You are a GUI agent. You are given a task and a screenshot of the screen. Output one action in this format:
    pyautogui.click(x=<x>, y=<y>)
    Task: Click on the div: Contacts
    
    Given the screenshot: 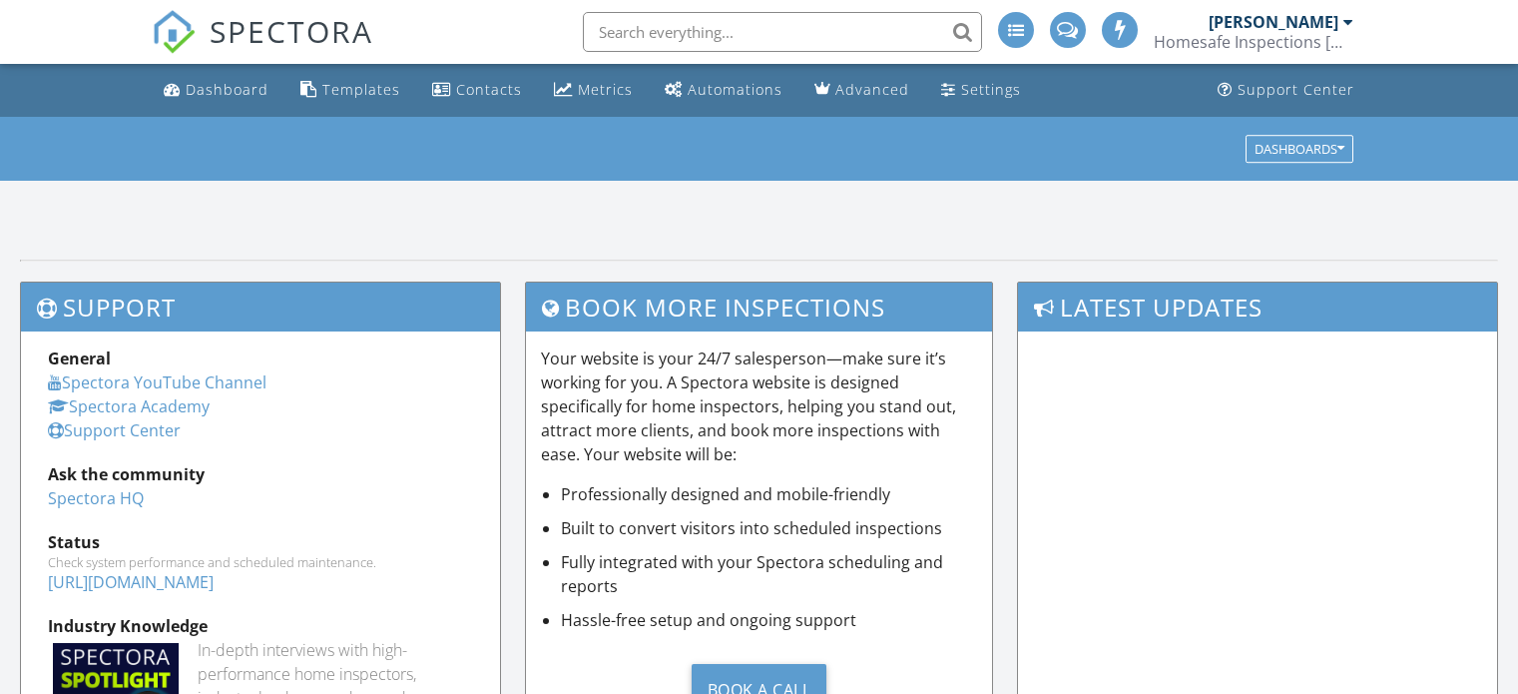 What is the action you would take?
    pyautogui.click(x=489, y=89)
    